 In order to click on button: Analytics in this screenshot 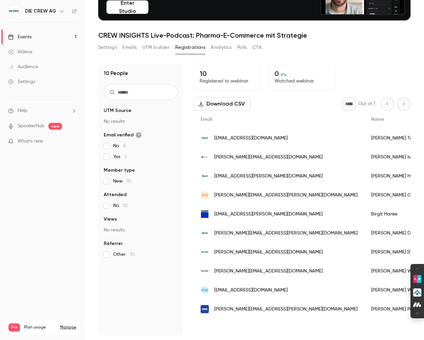, I will do `click(221, 47)`.